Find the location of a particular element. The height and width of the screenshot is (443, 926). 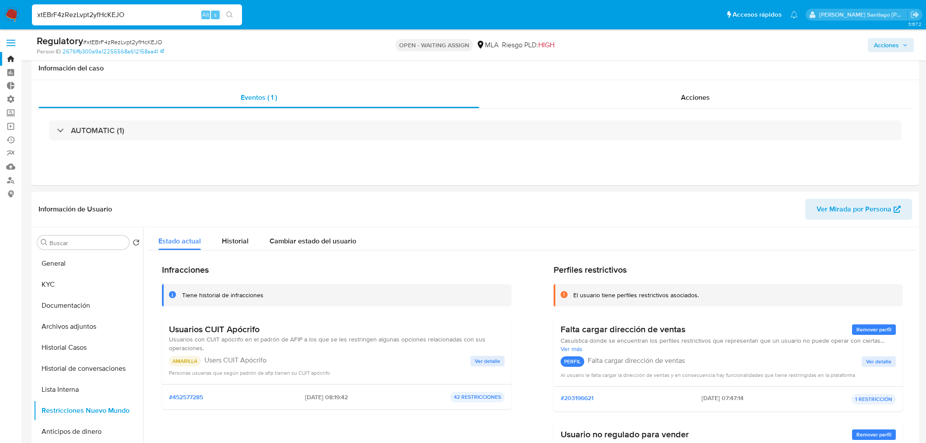

span: Eventos ( 1 ) is located at coordinates (259, 97).